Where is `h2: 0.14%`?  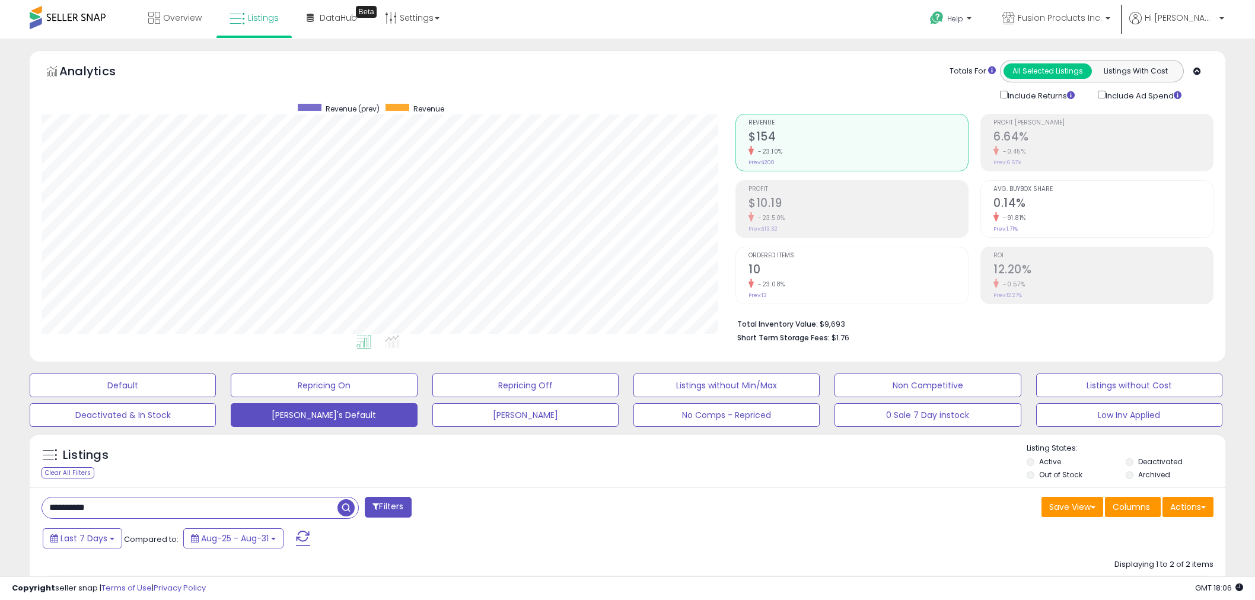
h2: 0.14% is located at coordinates (1104, 204).